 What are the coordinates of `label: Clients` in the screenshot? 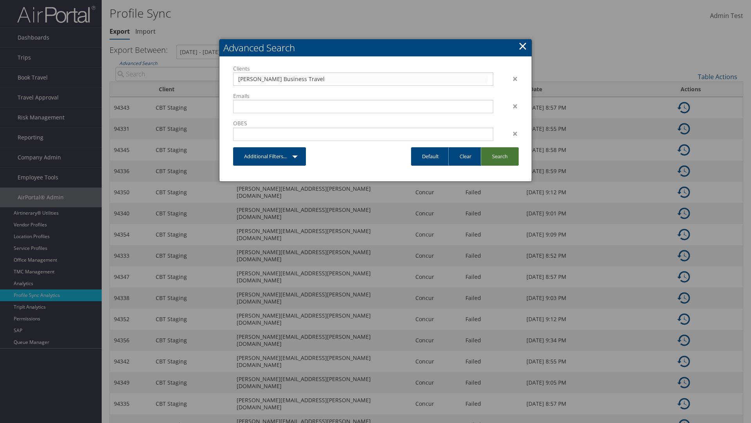 It's located at (363, 68).